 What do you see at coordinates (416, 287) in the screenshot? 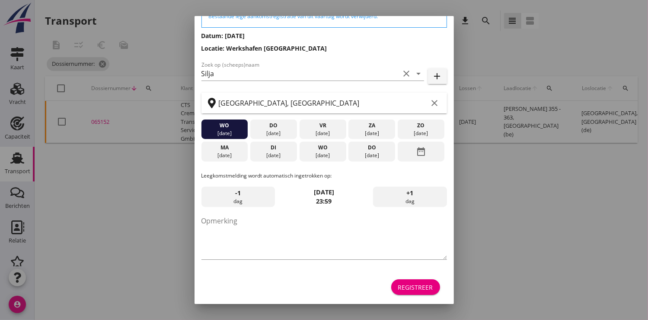
I see `div: Registreer` at bounding box center [416, 287].